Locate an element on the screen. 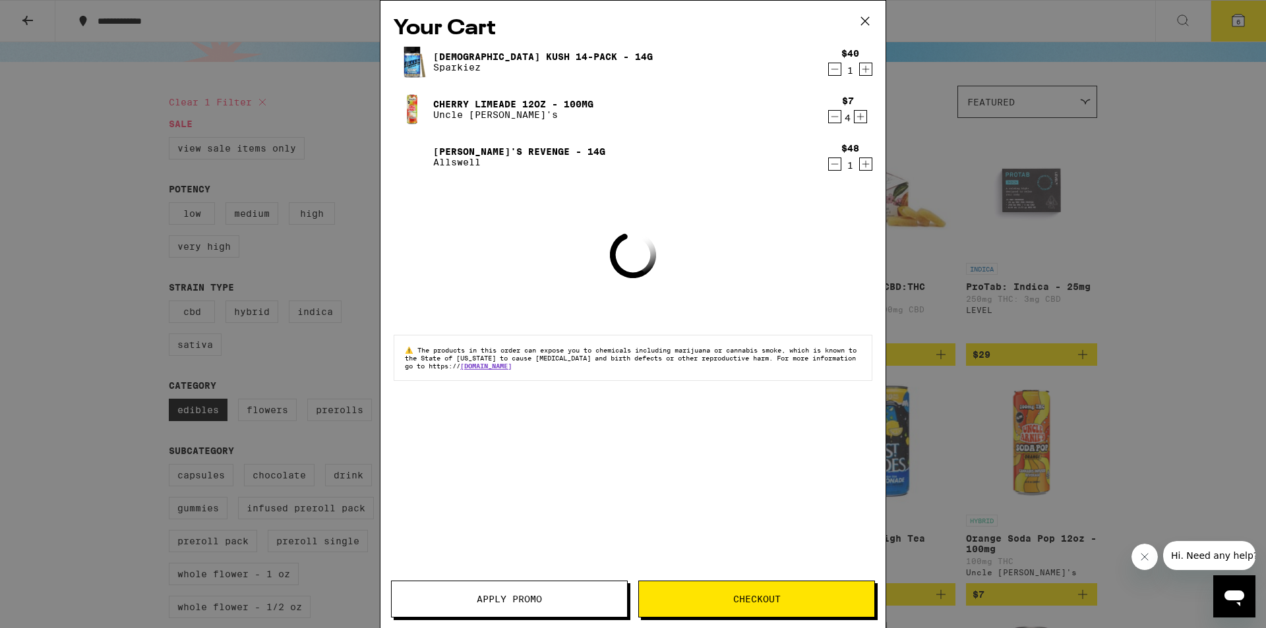 The image size is (1266, 628). span: Hi. Need any help? is located at coordinates (51, 15).